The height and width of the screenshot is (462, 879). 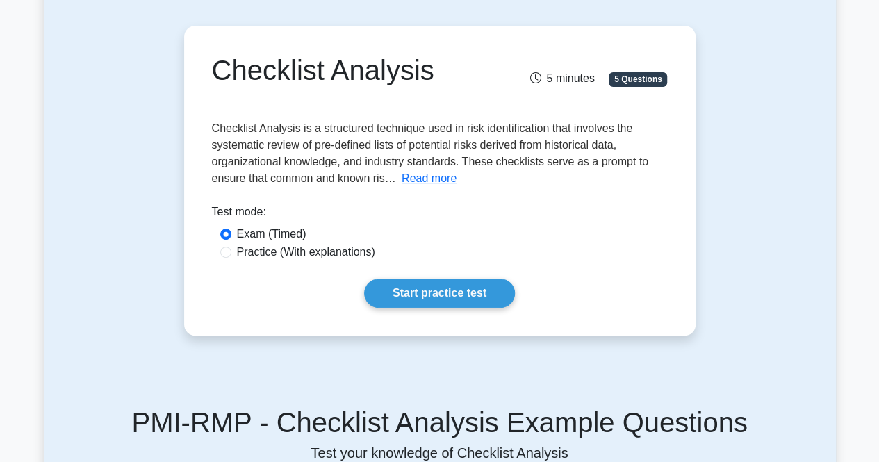 I want to click on button: Read more, so click(x=429, y=179).